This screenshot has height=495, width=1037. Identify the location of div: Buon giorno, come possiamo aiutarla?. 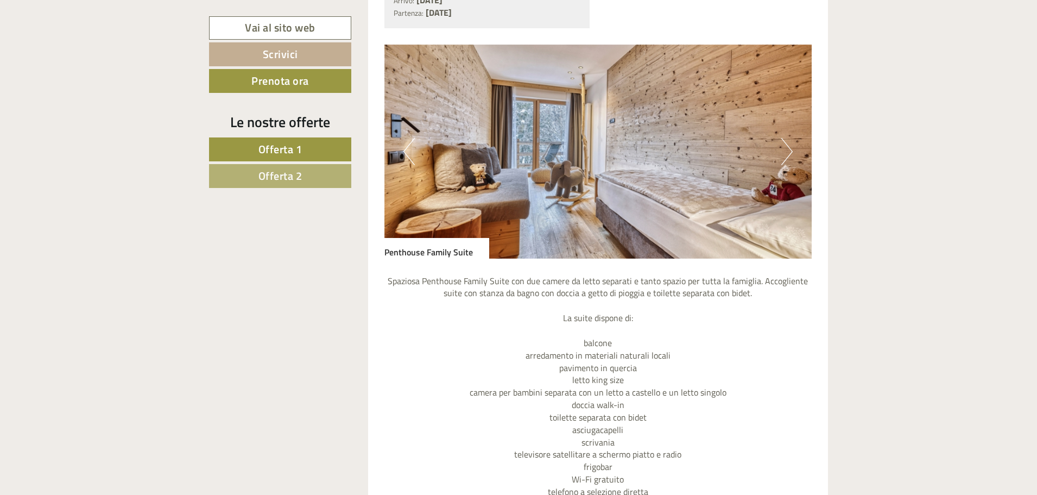
(85, 46).